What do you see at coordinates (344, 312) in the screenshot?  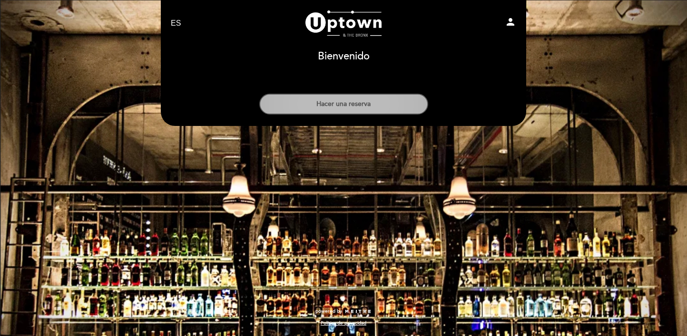 I see `a: powered by` at bounding box center [344, 312].